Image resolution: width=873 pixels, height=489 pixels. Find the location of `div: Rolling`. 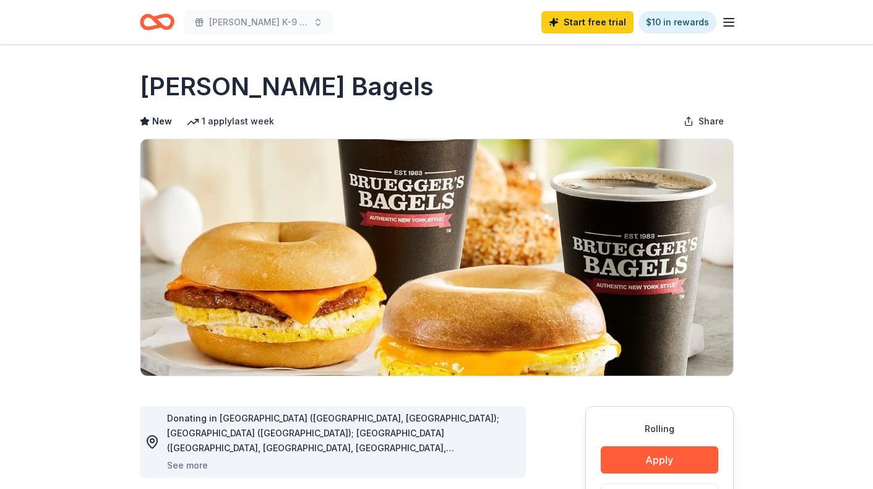

div: Rolling is located at coordinates (659, 429).